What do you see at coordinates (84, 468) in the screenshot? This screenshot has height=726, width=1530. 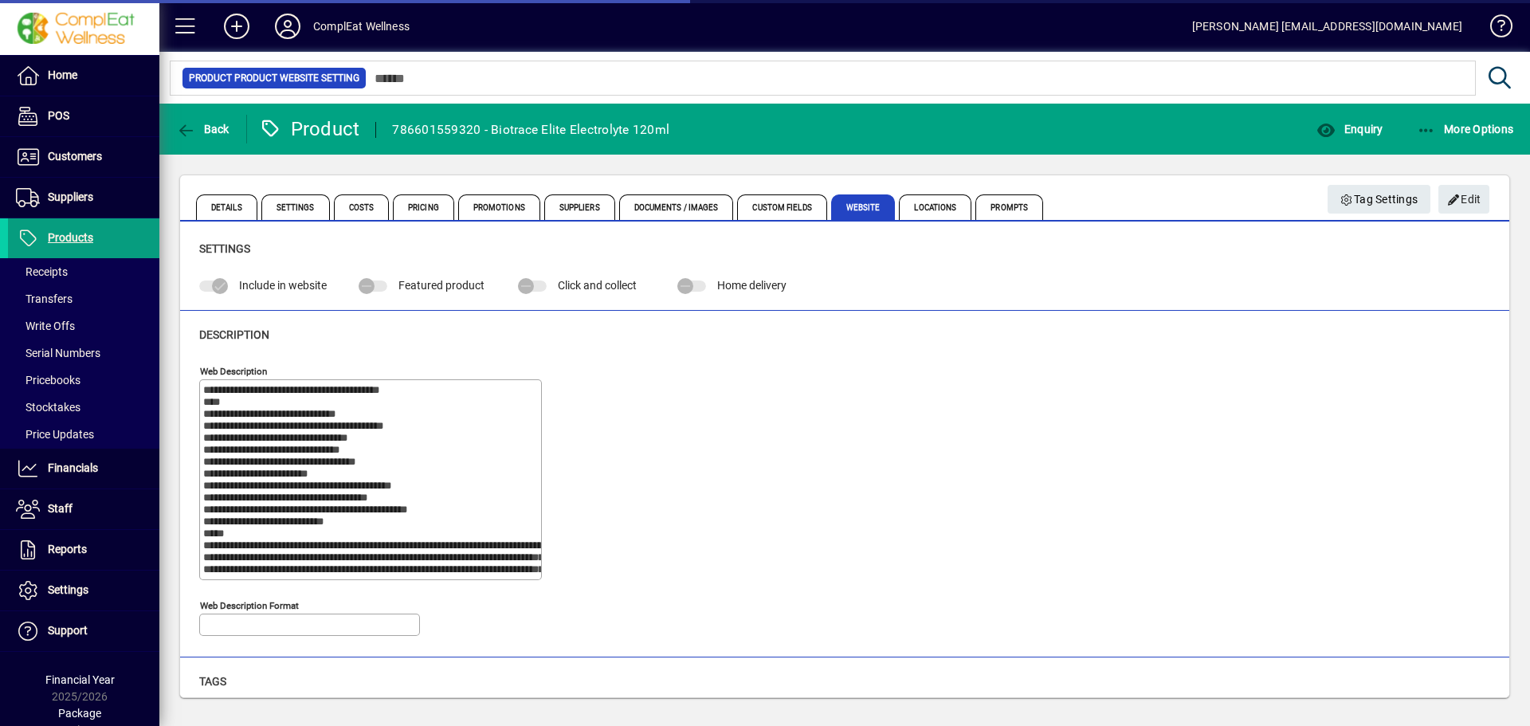 I see `a: Financials` at bounding box center [84, 468].